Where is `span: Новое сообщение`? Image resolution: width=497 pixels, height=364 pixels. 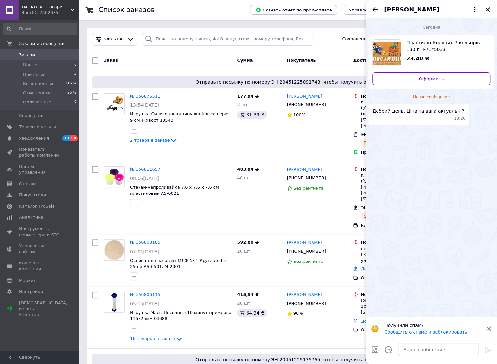
span: Новое сообщение is located at coordinates (431, 97).